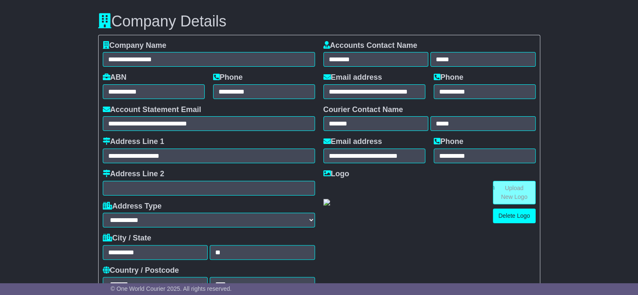  I want to click on a: Delete Logo, so click(514, 215).